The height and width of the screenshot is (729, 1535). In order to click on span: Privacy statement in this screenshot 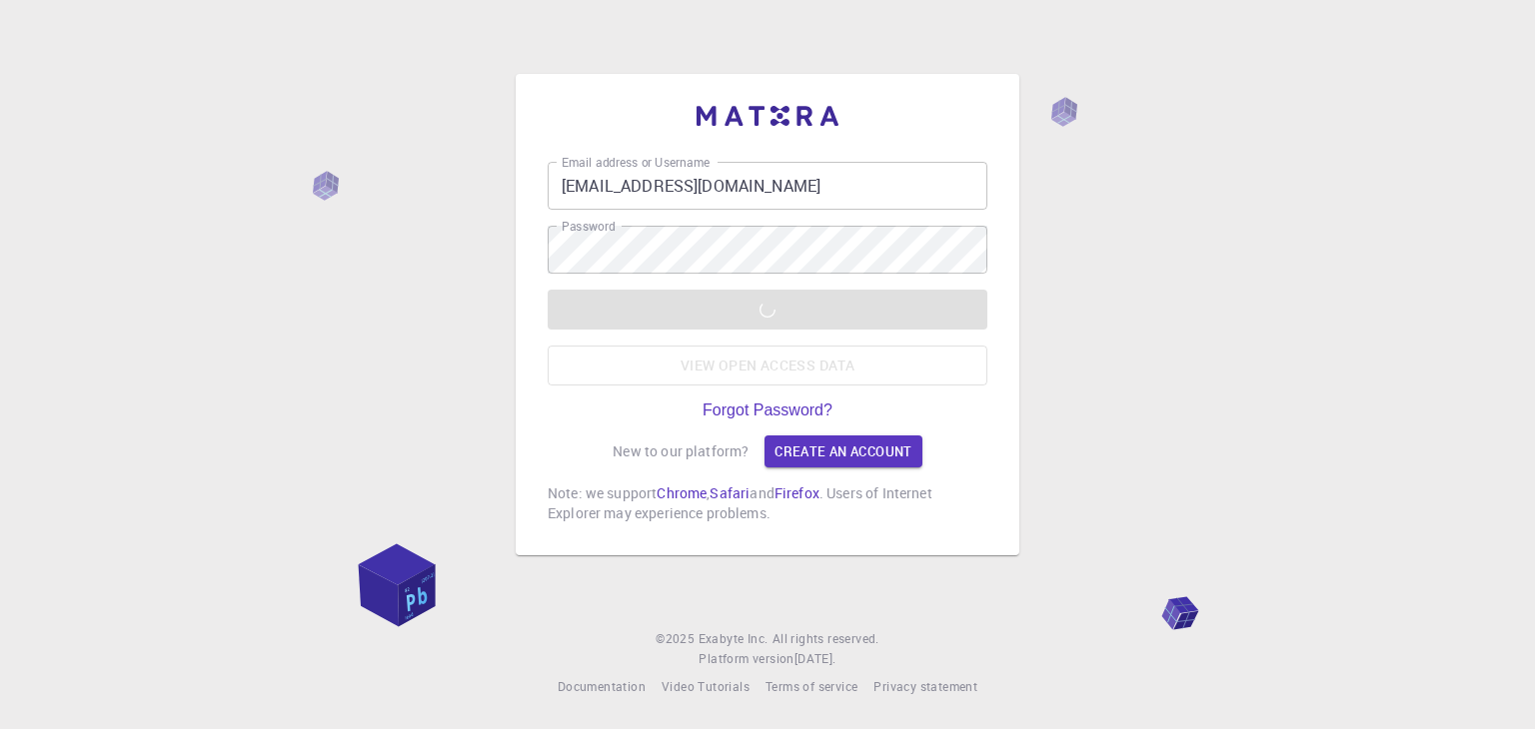, I will do `click(925, 686)`.